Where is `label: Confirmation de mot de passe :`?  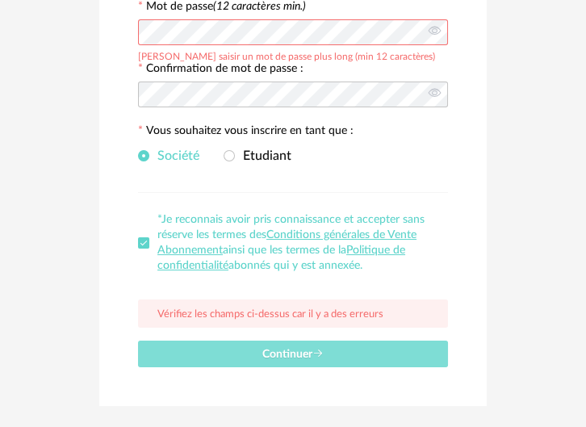
label: Confirmation de mot de passe : is located at coordinates (220, 70).